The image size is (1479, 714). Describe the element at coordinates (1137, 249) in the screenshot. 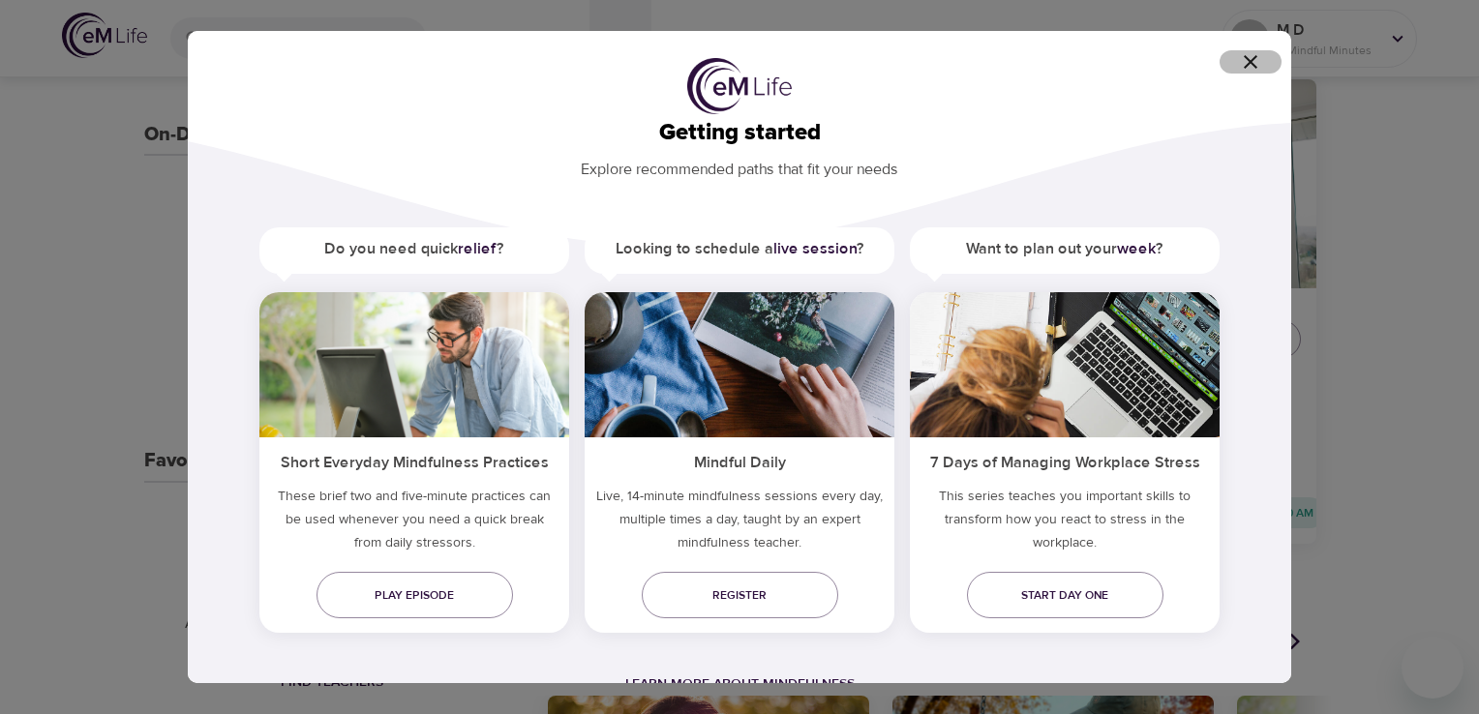

I see `a: week` at that location.